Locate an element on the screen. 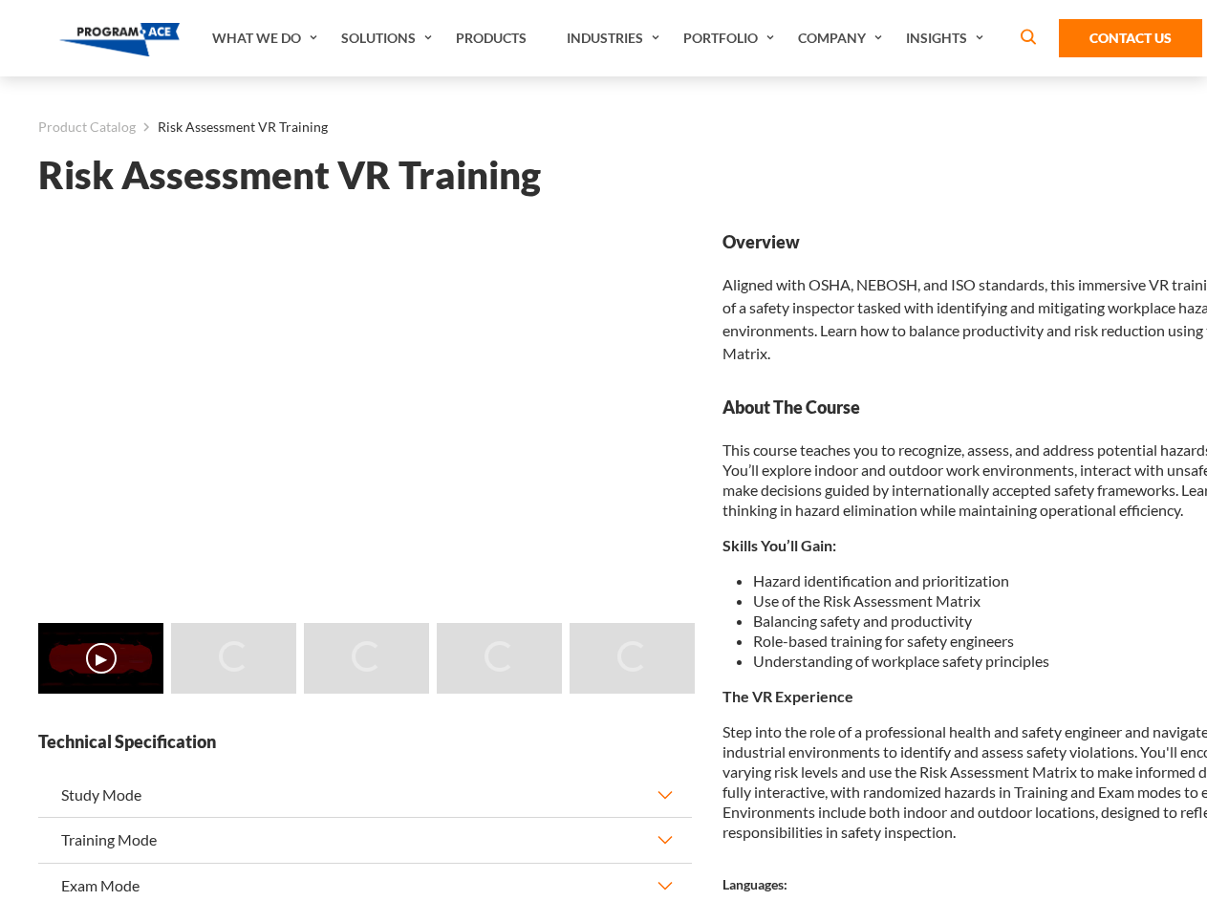 The width and height of the screenshot is (1207, 901). a: Contact Us is located at coordinates (1130, 38).